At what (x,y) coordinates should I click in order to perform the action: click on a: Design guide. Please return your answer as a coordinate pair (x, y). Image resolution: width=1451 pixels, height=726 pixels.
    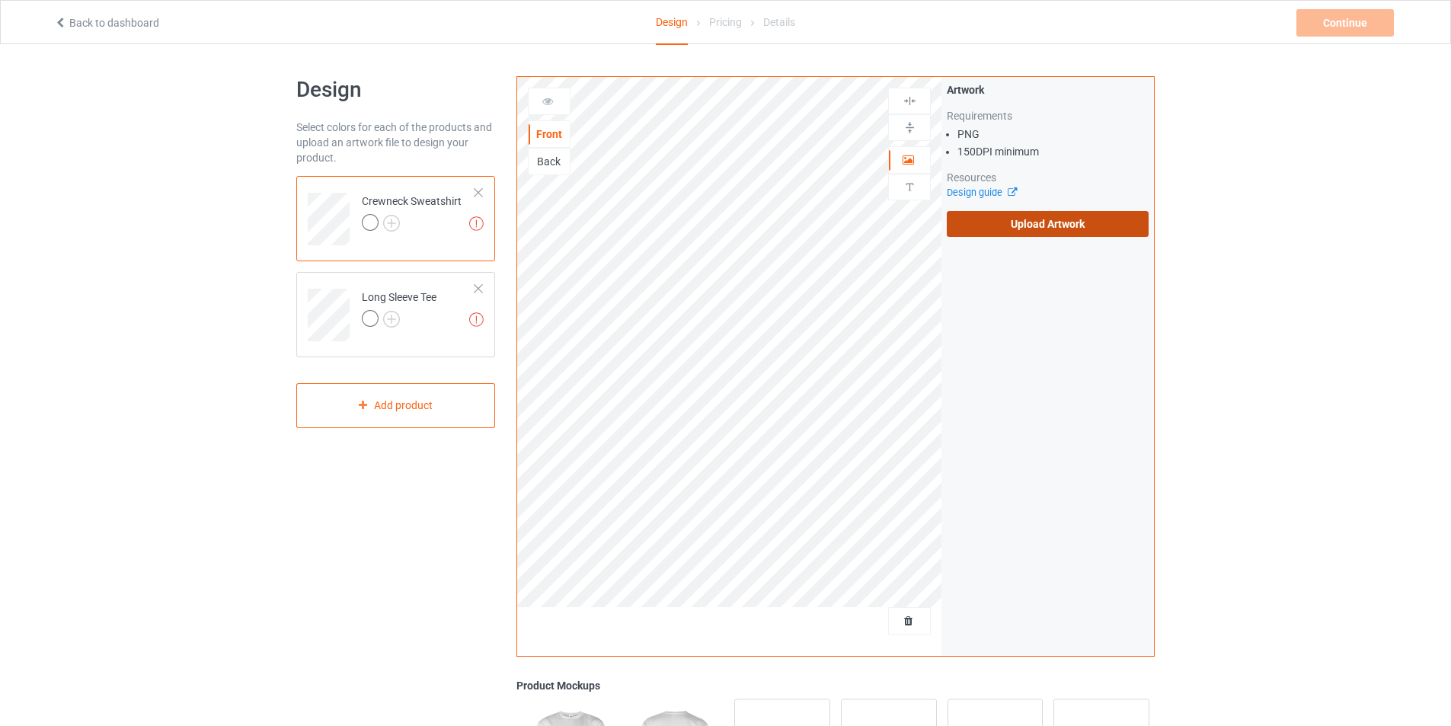
    Looking at the image, I should click on (981, 192).